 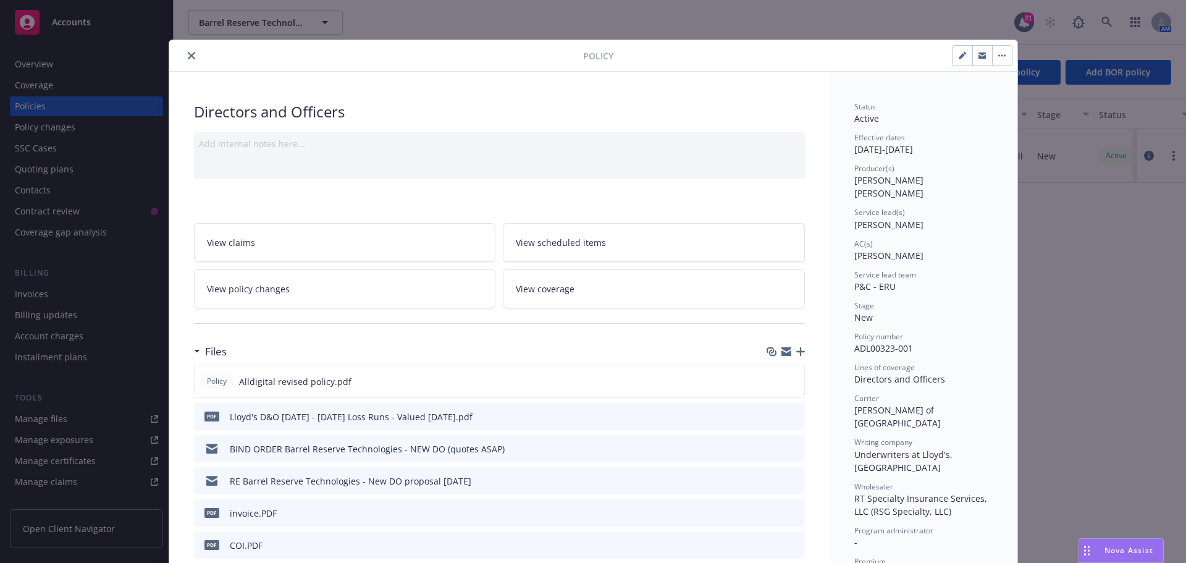 What do you see at coordinates (867, 398) in the screenshot?
I see `span: Carrier` at bounding box center [867, 398].